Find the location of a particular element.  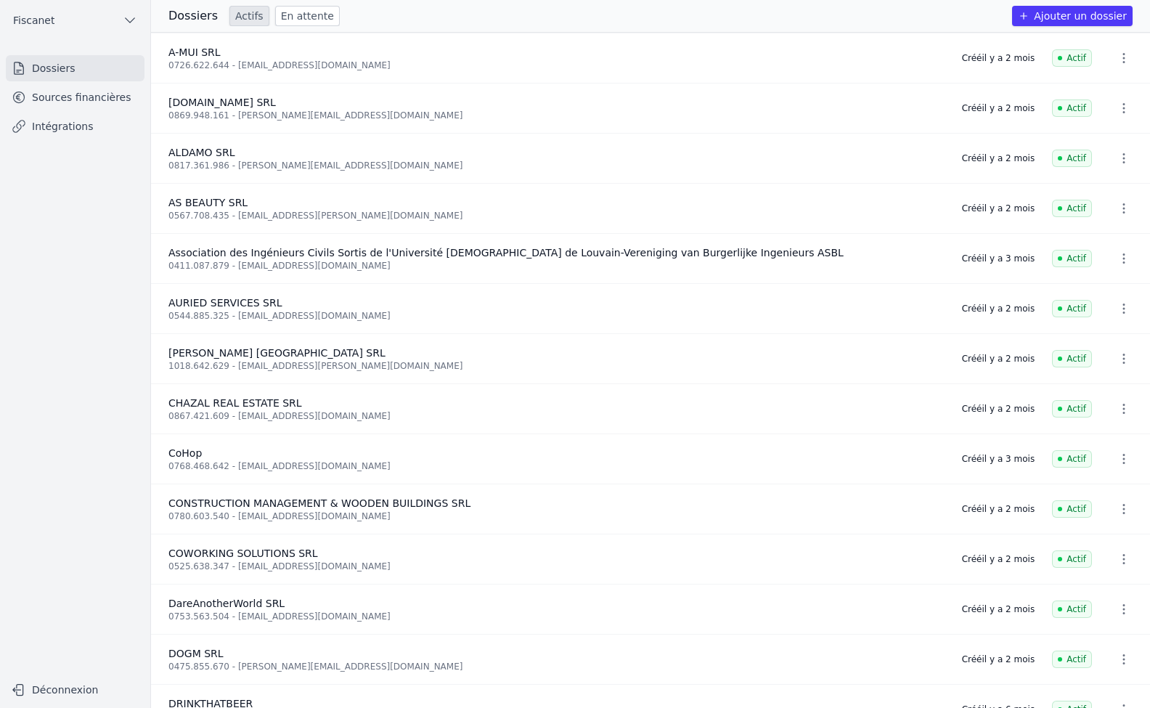

span: CONSTRUCTION MANAGEMENT & WOODEN BUILDINGS SRL is located at coordinates (319, 503).